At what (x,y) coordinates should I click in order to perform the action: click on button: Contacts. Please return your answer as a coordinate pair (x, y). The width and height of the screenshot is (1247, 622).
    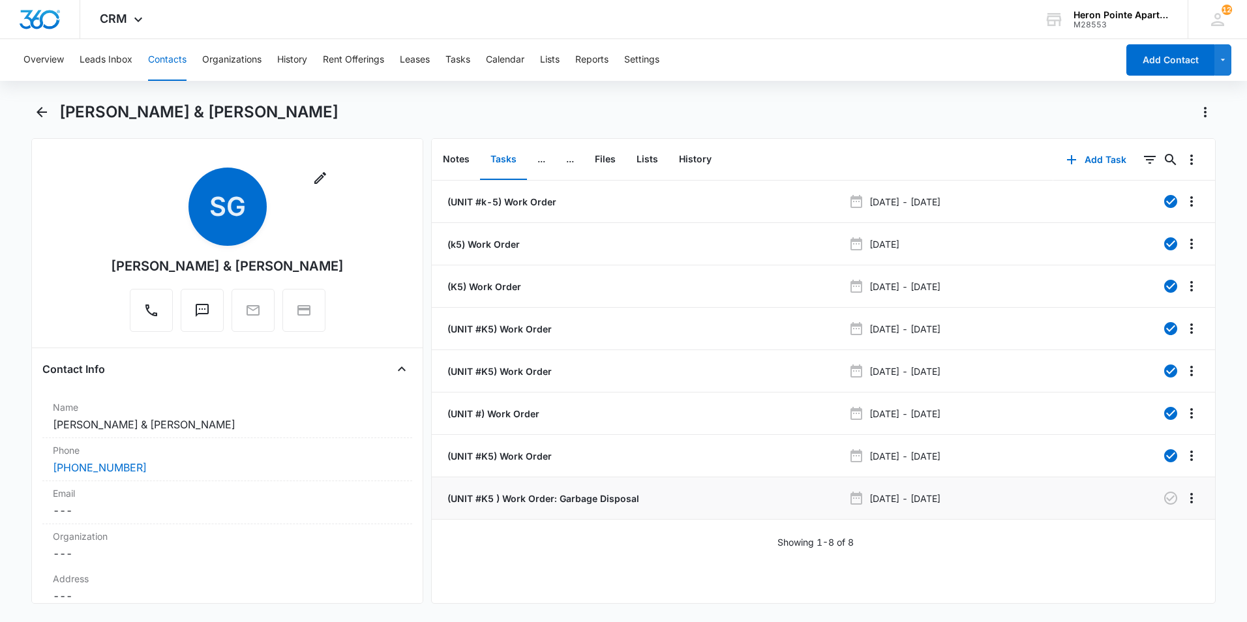
    Looking at the image, I should click on (167, 60).